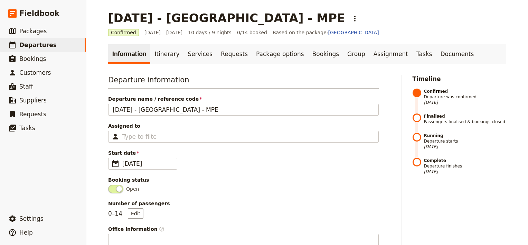 This screenshot has height=245, width=528. Describe the element at coordinates (132, 189) in the screenshot. I see `span: Open` at that location.